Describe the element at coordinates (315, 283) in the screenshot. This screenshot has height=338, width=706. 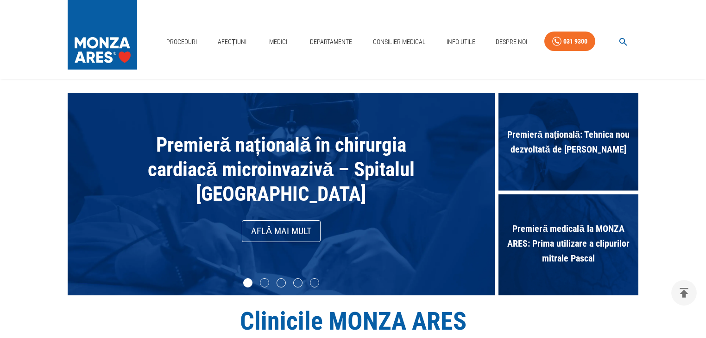
I see `li: slide item 5` at that location.